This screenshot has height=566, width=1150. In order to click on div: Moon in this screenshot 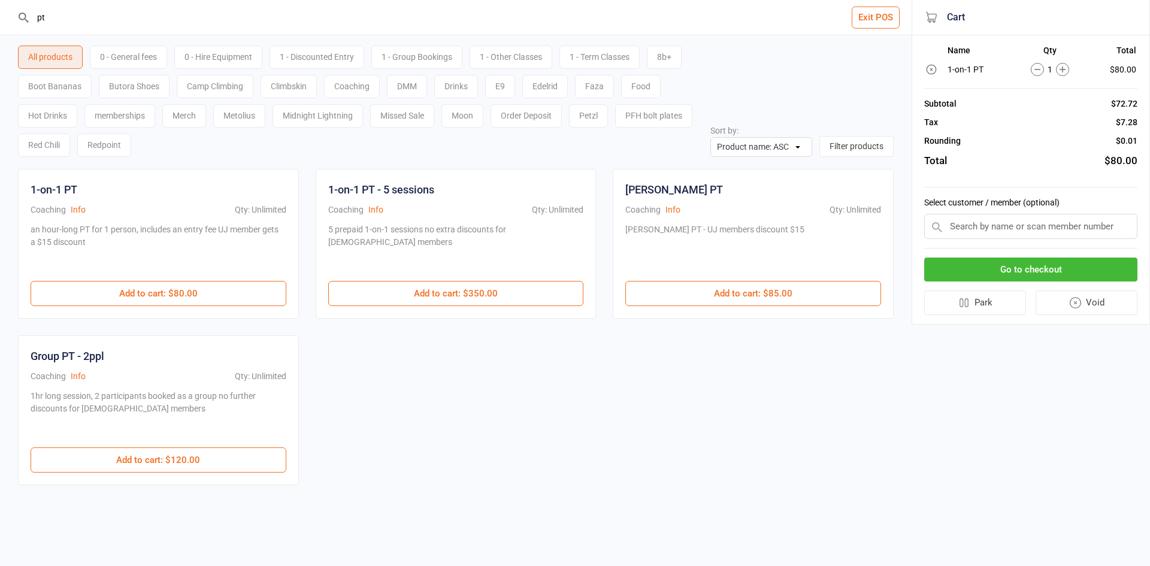, I will do `click(462, 116)`.